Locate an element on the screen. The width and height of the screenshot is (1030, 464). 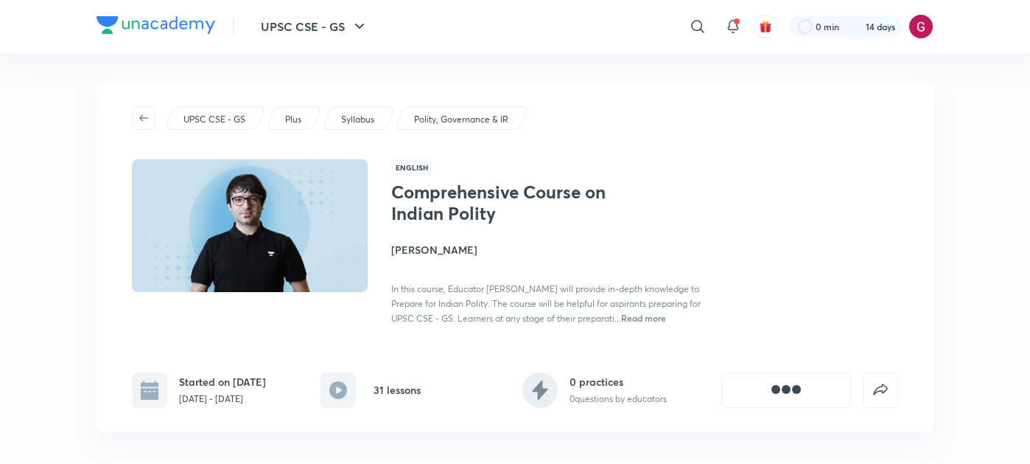
span: Read more is located at coordinates (643, 318).